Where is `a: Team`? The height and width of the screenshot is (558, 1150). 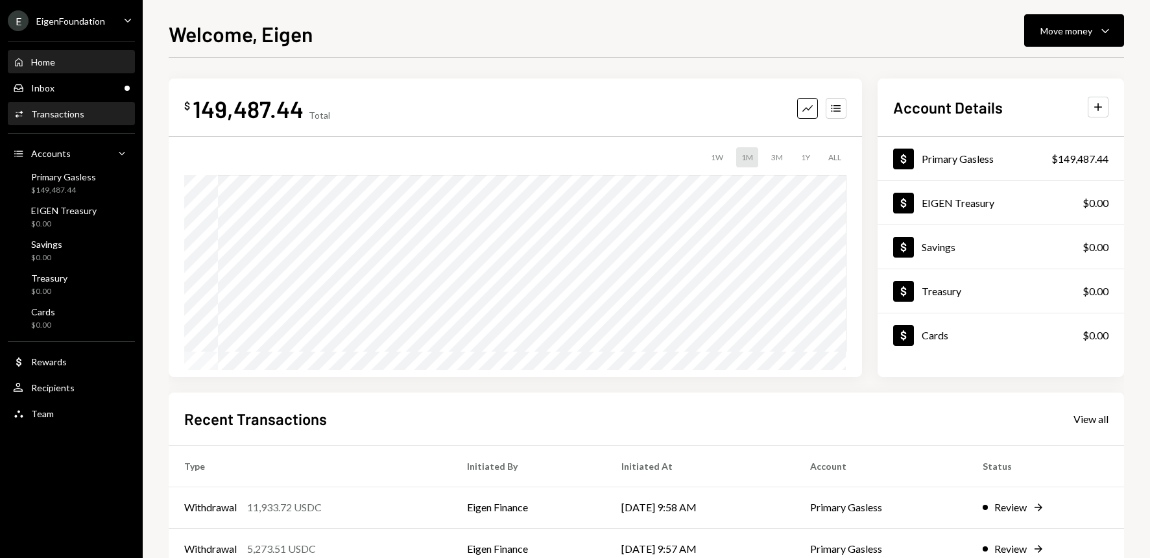 a: Team is located at coordinates (71, 413).